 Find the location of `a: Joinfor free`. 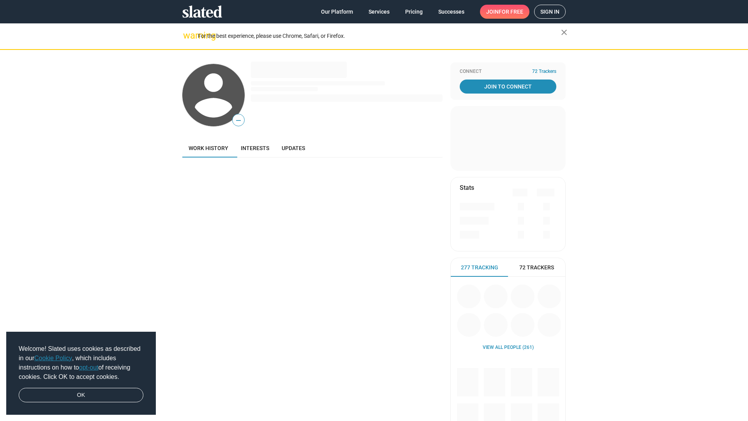

a: Joinfor free is located at coordinates (505, 12).